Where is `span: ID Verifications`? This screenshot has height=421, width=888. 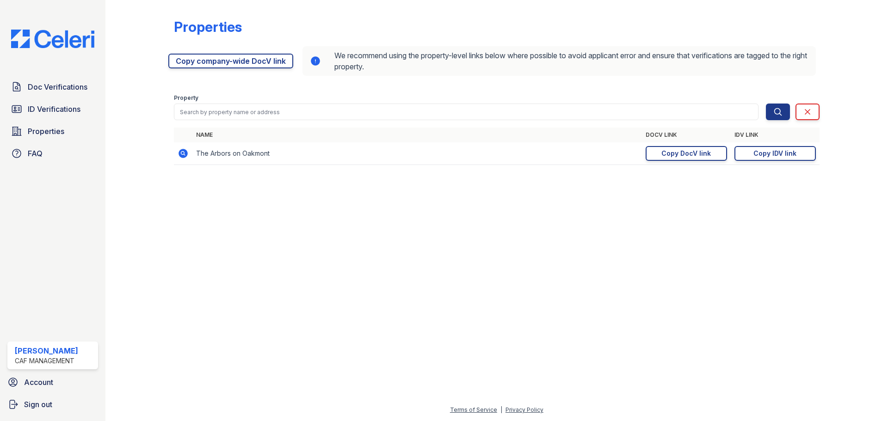 span: ID Verifications is located at coordinates (54, 109).